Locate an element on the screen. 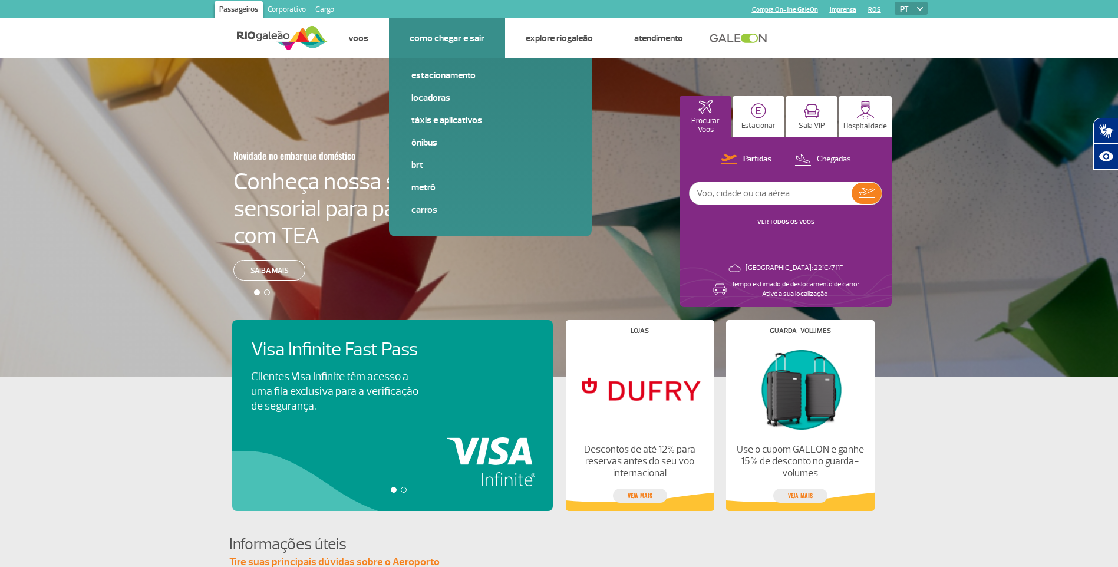 Image resolution: width=1118 pixels, height=567 pixels. p: Estacionar is located at coordinates (758, 126).